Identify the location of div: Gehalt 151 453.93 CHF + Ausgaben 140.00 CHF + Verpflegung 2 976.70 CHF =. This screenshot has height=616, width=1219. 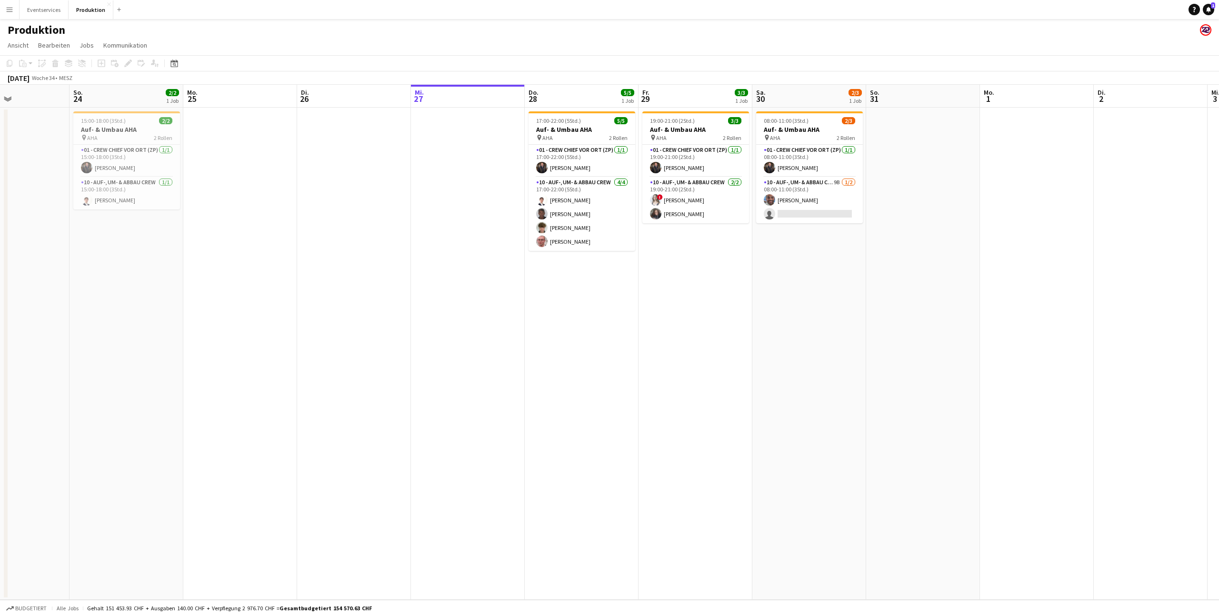
(230, 608).